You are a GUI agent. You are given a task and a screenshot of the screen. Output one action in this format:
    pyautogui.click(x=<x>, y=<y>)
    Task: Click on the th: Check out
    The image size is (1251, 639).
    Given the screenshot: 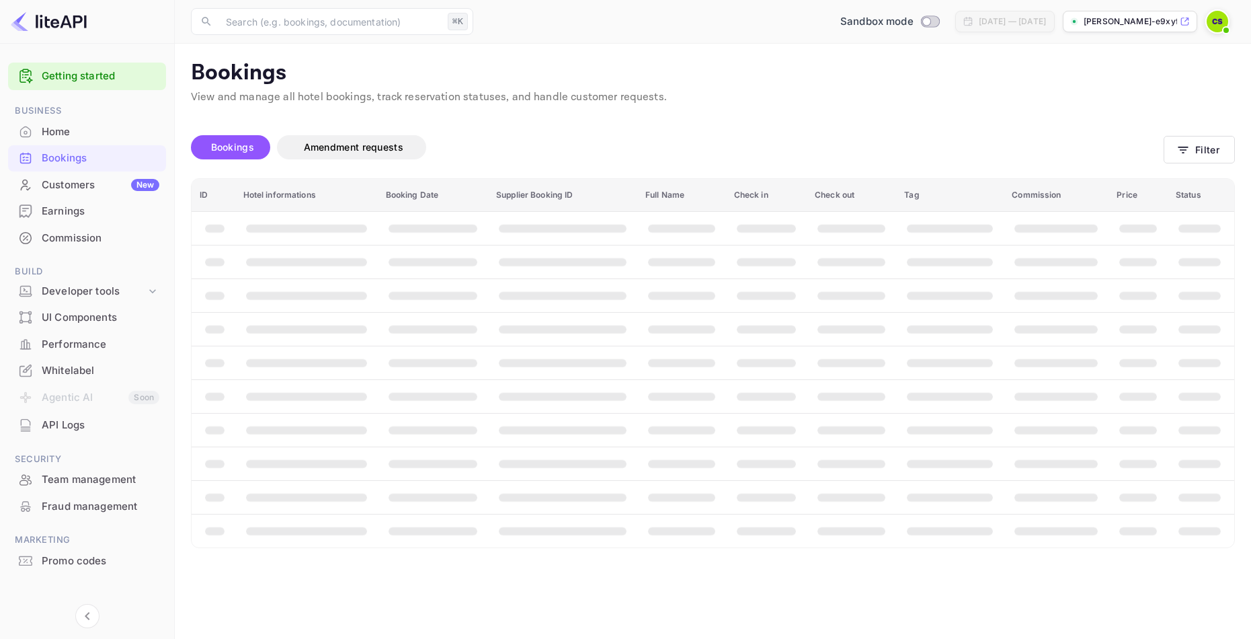 What is the action you would take?
    pyautogui.click(x=851, y=195)
    